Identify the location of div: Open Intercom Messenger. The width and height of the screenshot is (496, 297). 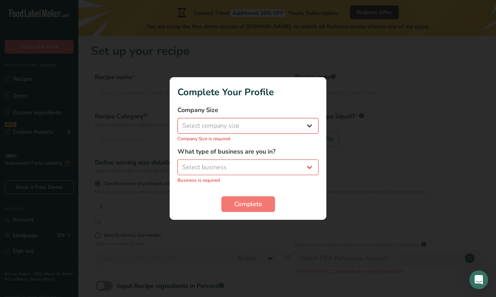
(478, 279).